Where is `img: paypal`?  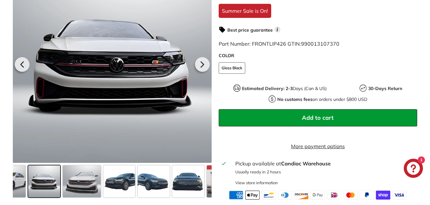 img: paypal is located at coordinates (366, 196).